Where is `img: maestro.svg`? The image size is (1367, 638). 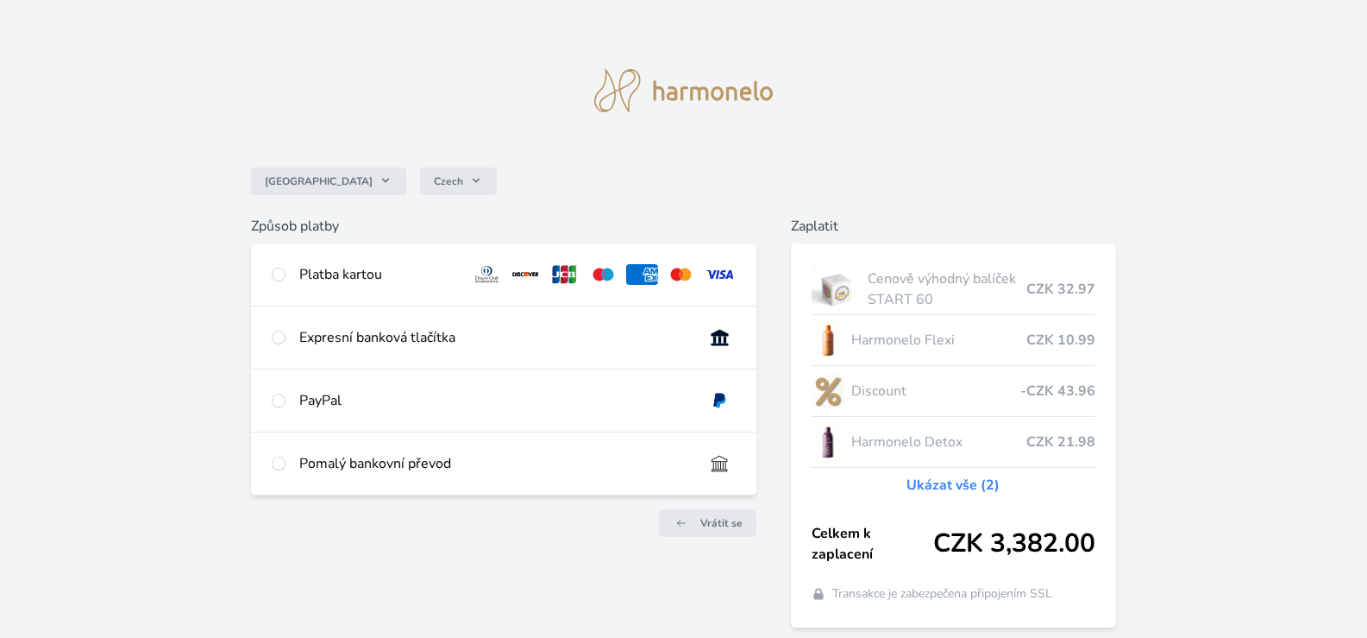 img: maestro.svg is located at coordinates (603, 274).